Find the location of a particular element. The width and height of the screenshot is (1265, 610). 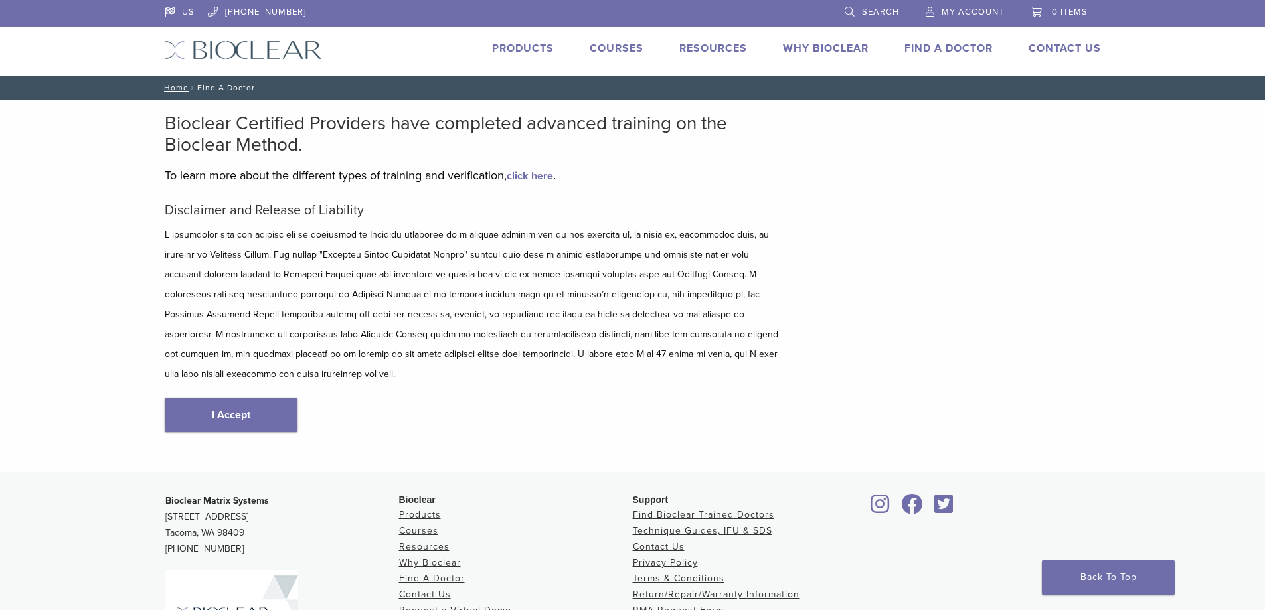

p: To learn more about the different types of training and verification, . is located at coordinates (474, 175).